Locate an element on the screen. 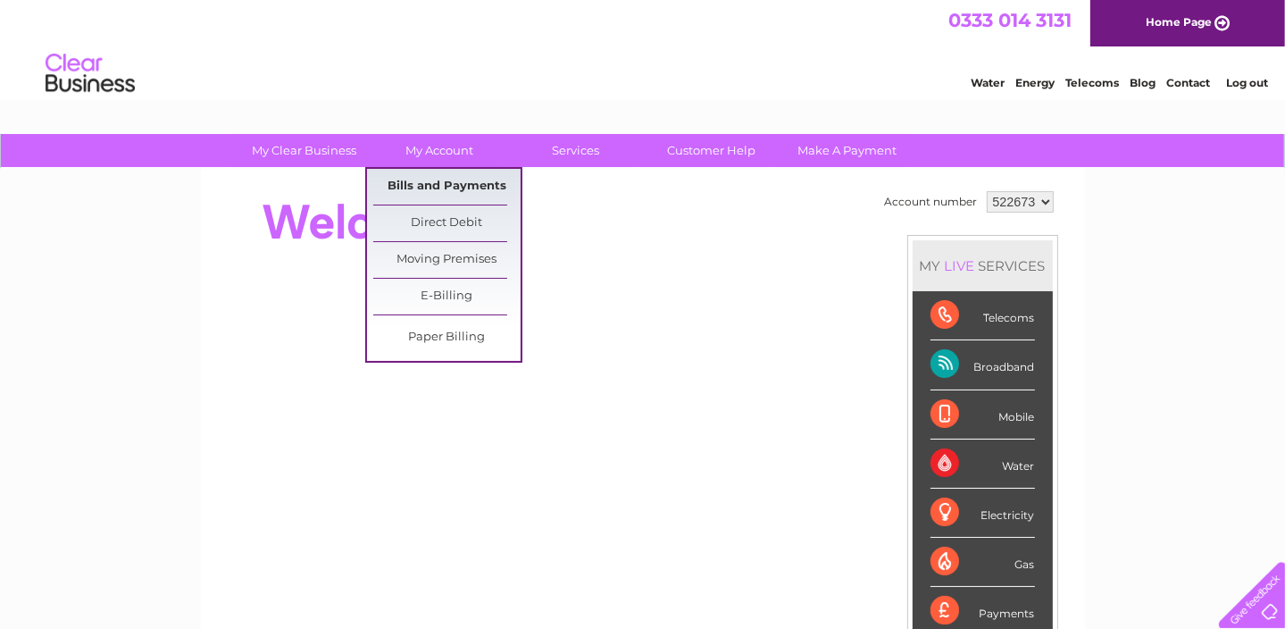 Image resolution: width=1285 pixels, height=629 pixels. img: logo.png is located at coordinates (90, 73).